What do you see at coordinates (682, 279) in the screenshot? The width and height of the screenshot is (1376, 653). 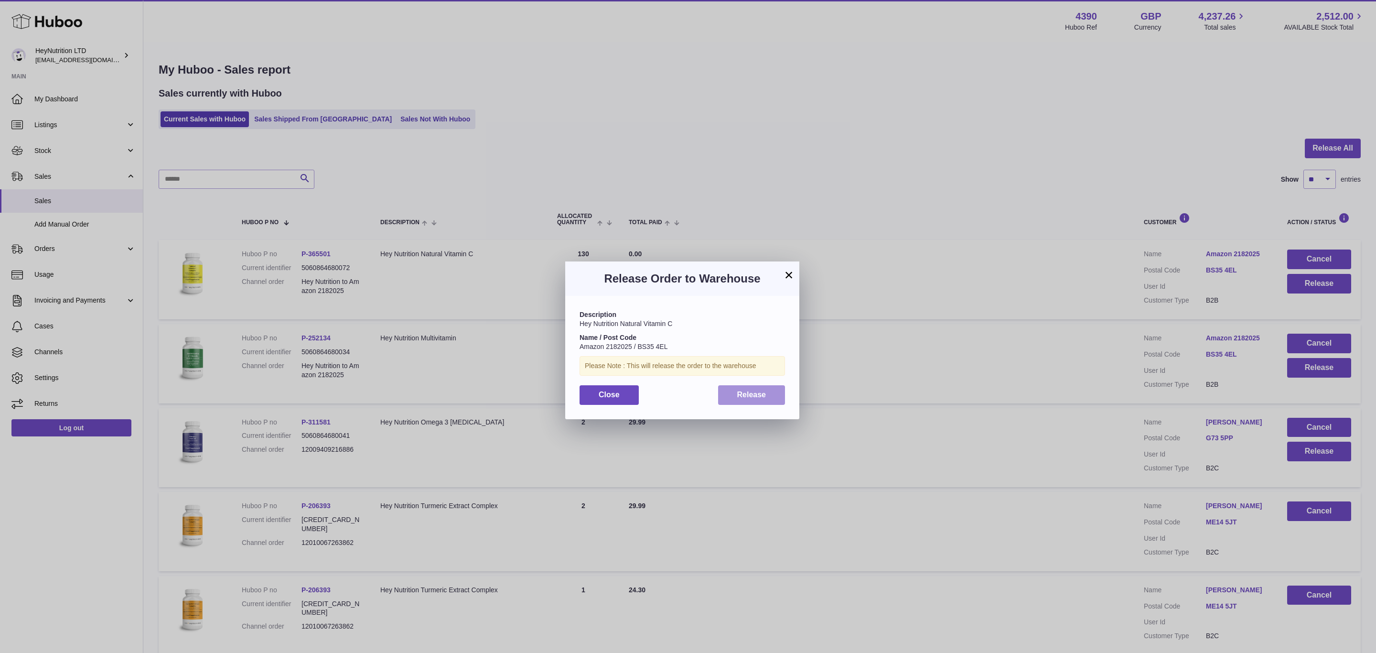 I see `h3: Release Order to Warehouse` at bounding box center [682, 279].